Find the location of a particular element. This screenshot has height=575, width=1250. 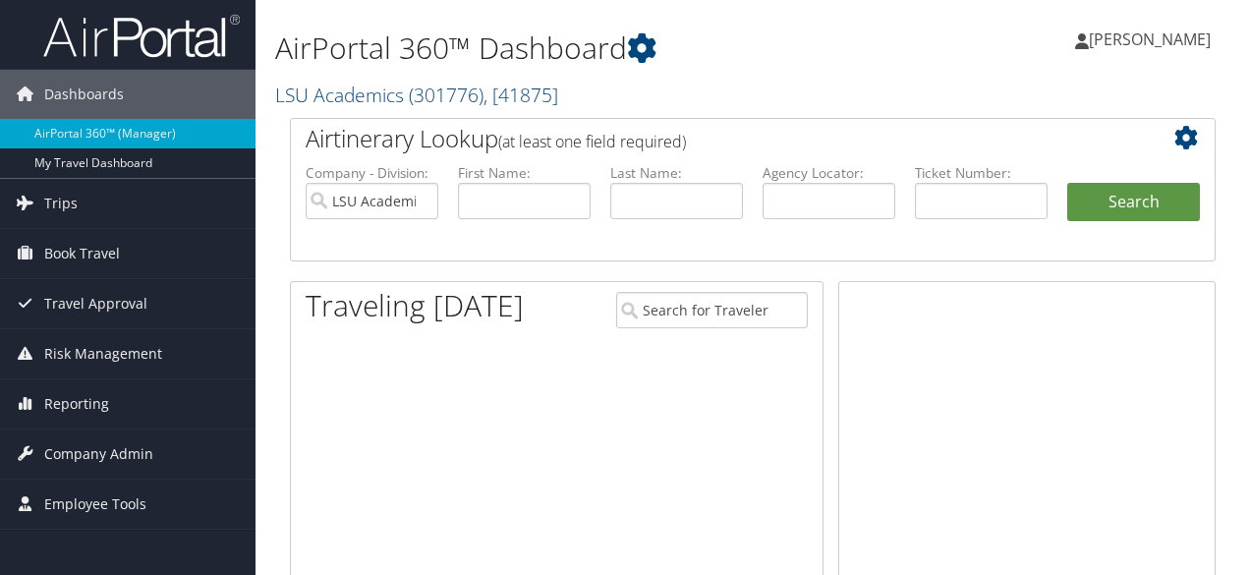

span: ( 301776 ) is located at coordinates (446, 94).